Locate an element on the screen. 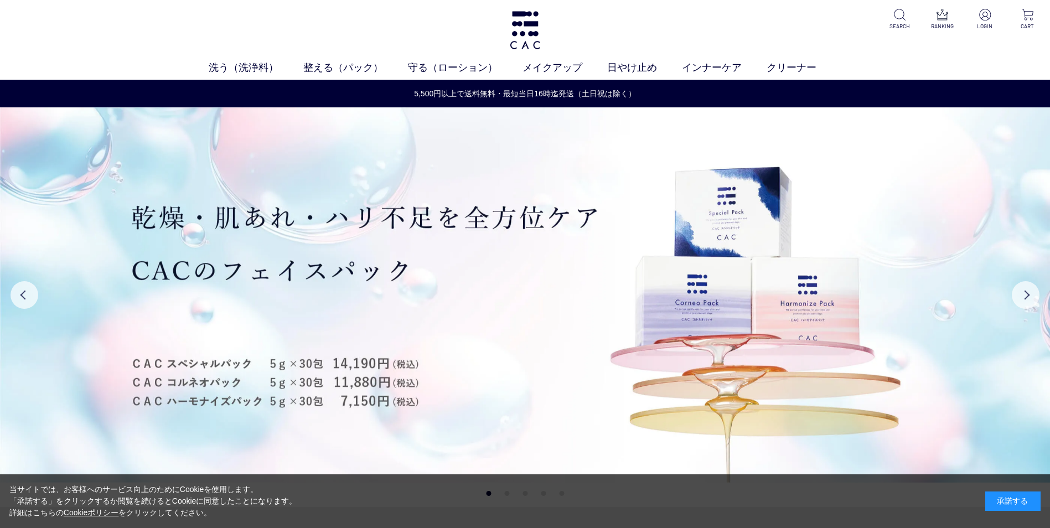 The image size is (1050, 528). a: RANKING is located at coordinates (942, 19).